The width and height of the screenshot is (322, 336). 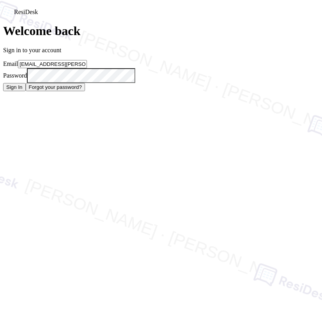 What do you see at coordinates (15, 75) in the screenshot?
I see `label: Password` at bounding box center [15, 75].